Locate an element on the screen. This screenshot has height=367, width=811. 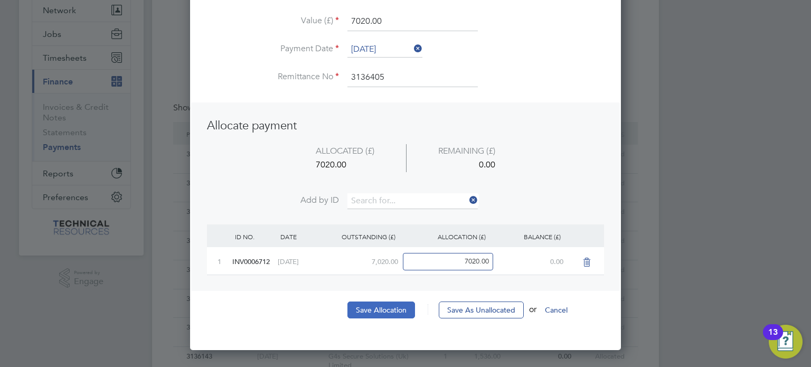
input: Select one is located at coordinates (385, 50).